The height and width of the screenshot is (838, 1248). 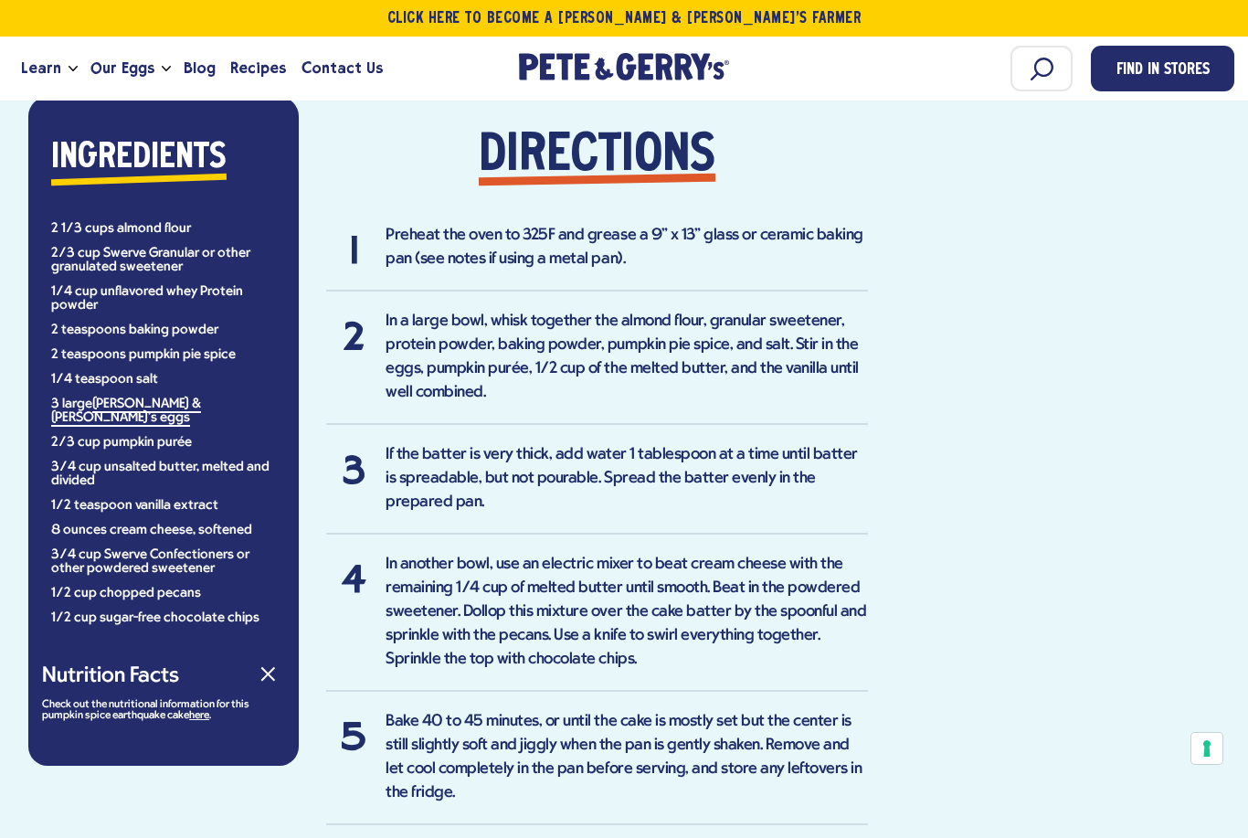 What do you see at coordinates (164, 562) in the screenshot?
I see `li: 3/4 cup Swerve Confectioners or other powdered sweetener` at bounding box center [164, 562].